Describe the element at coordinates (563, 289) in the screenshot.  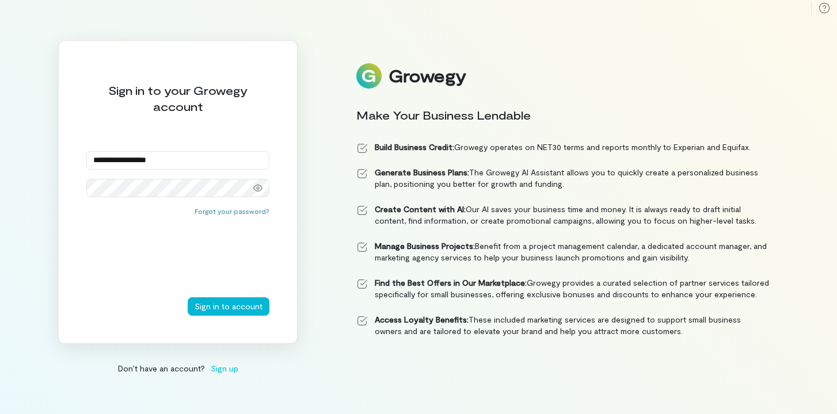
I see `li: Growegy provides a curated selection of partner services tailored specifically for small business...` at that location.